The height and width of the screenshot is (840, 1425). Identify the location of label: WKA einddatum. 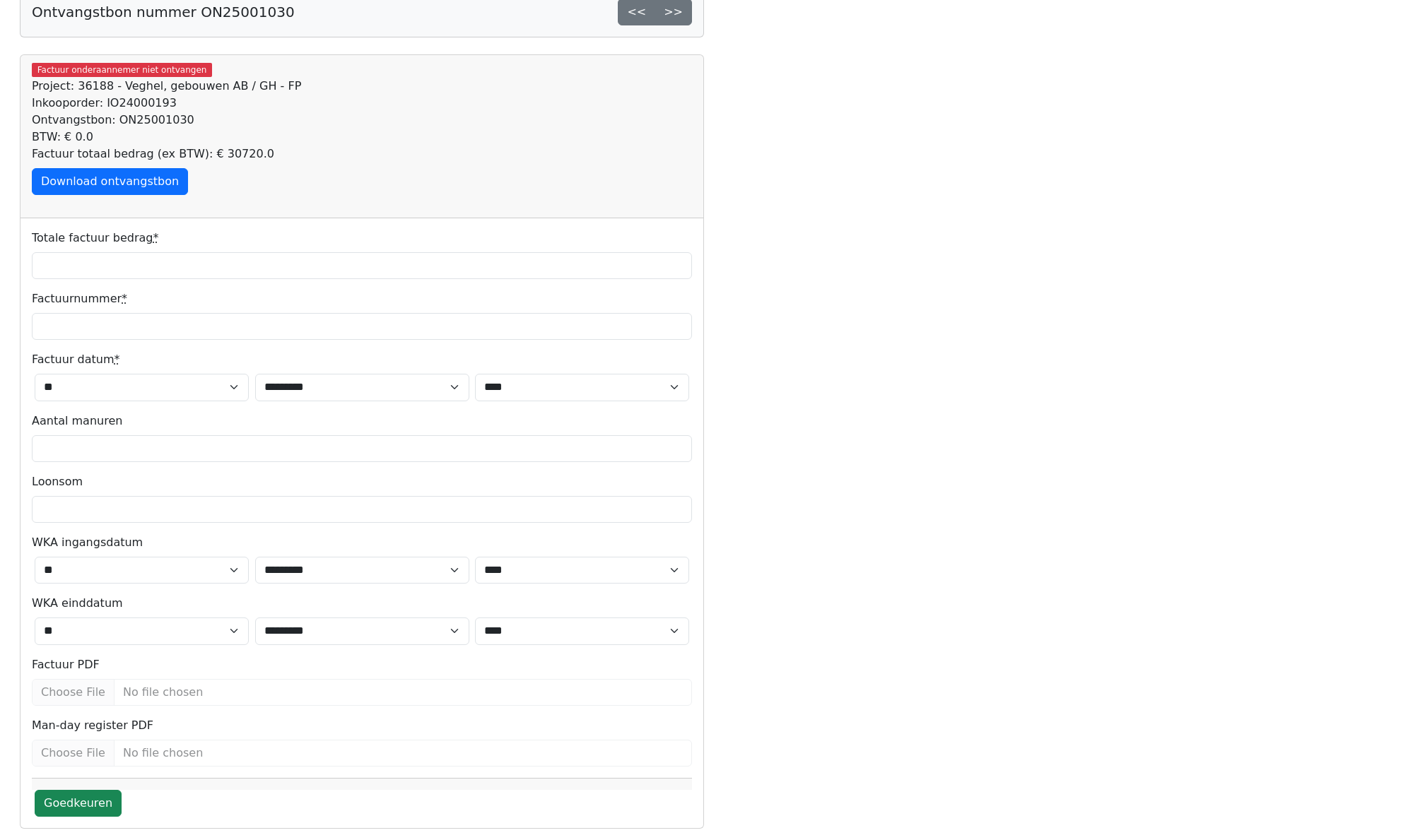
(77, 603).